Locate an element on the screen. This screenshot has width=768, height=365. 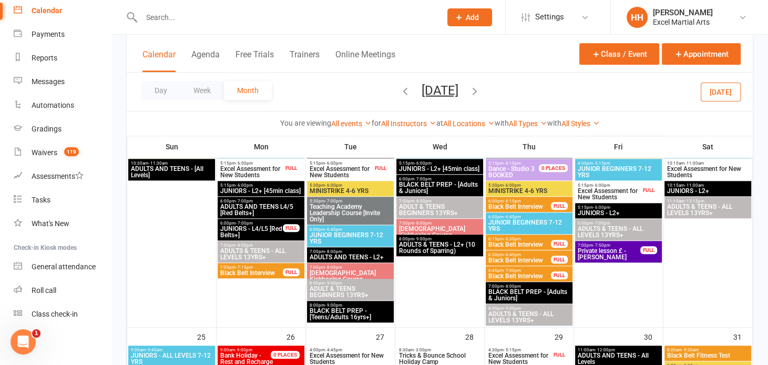
a: All Locations is located at coordinates (469, 124).